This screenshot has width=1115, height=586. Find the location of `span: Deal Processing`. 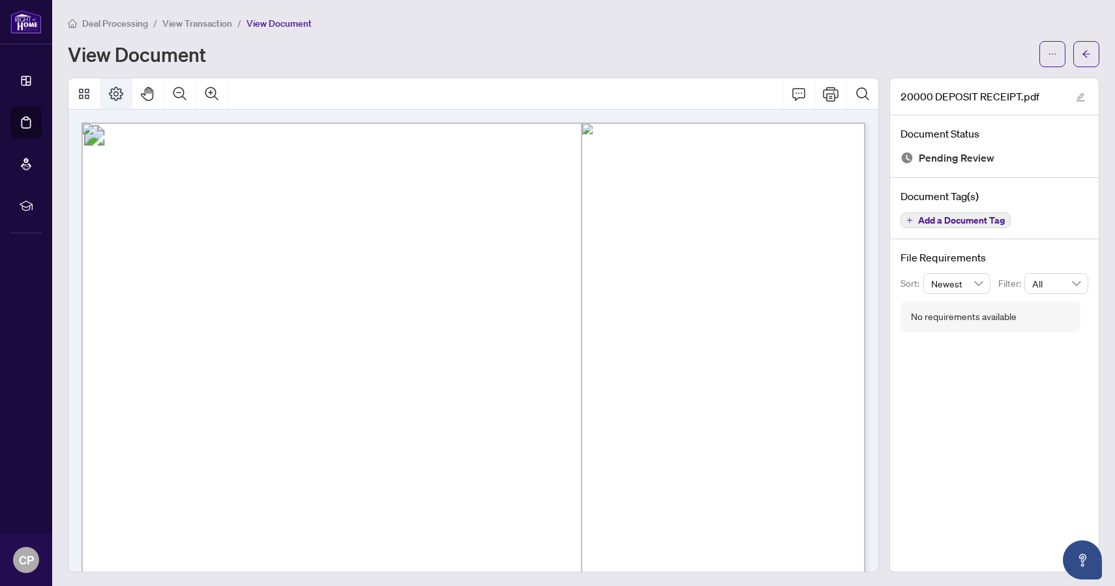

span: Deal Processing is located at coordinates (115, 23).